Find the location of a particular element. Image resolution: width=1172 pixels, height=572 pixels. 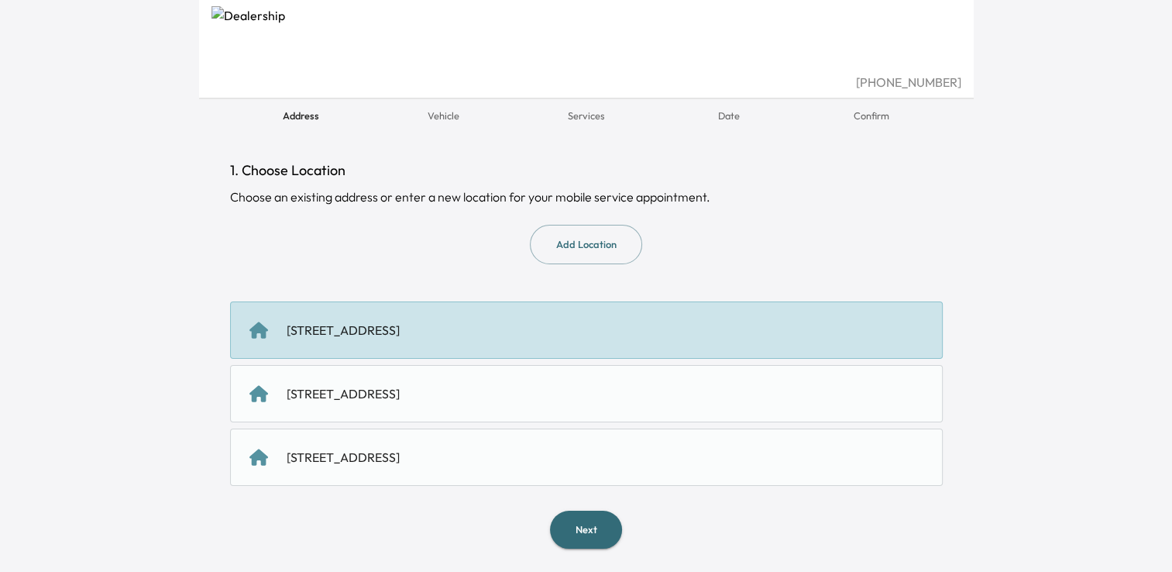

span: Vehicle is located at coordinates (443, 115).